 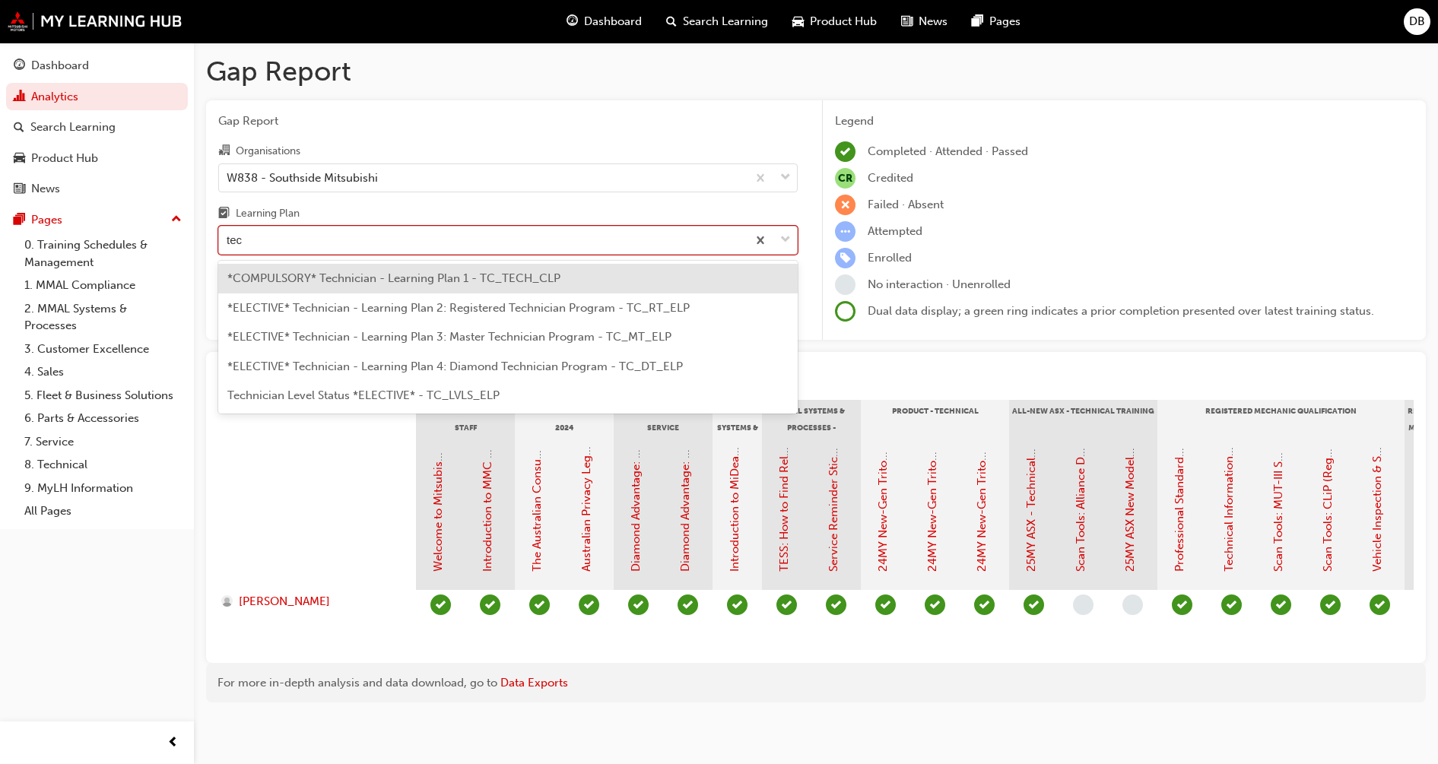 I want to click on span: *ELECTIVE* Technician - Learning Plan 2: Registered Technician Program - TC_RT_ELP, so click(x=459, y=308).